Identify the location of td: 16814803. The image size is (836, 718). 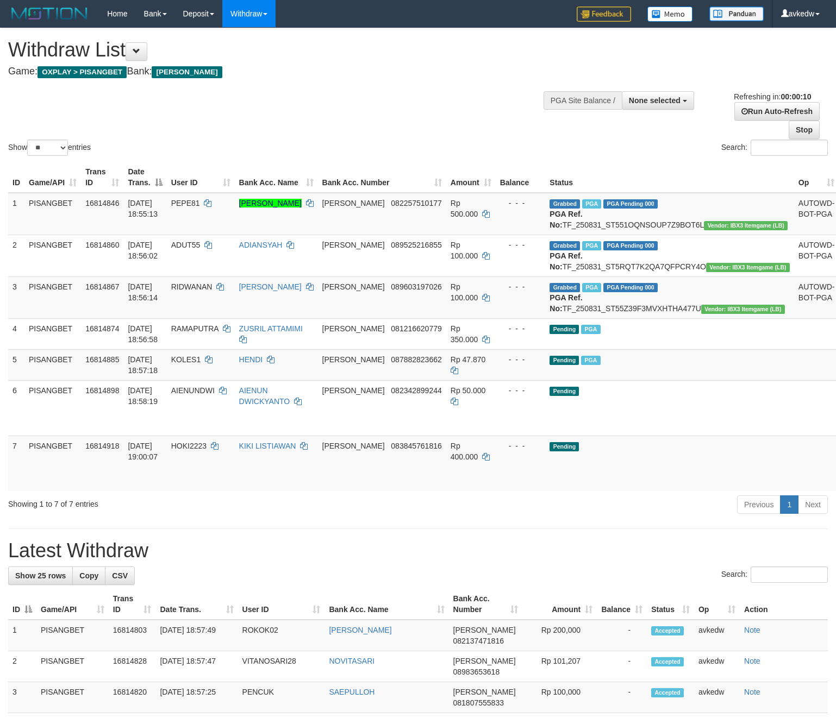
(132, 636).